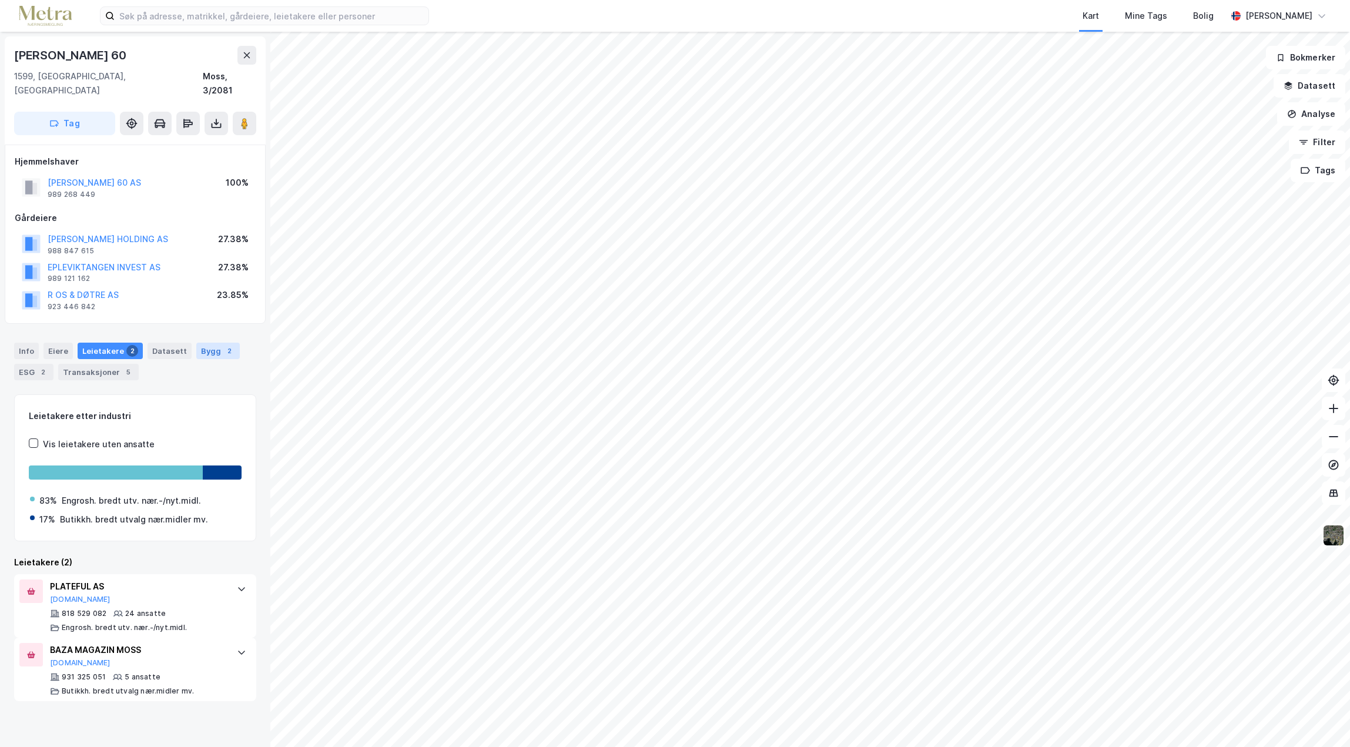 This screenshot has height=747, width=1350. I want to click on div: 5, so click(128, 372).